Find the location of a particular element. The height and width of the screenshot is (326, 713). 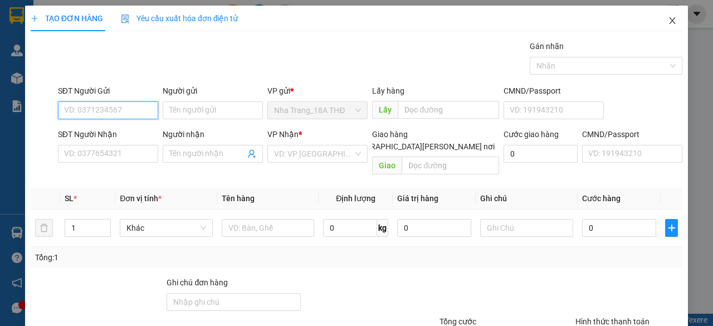

input: VD: Bàn, Ghế is located at coordinates (268, 228).